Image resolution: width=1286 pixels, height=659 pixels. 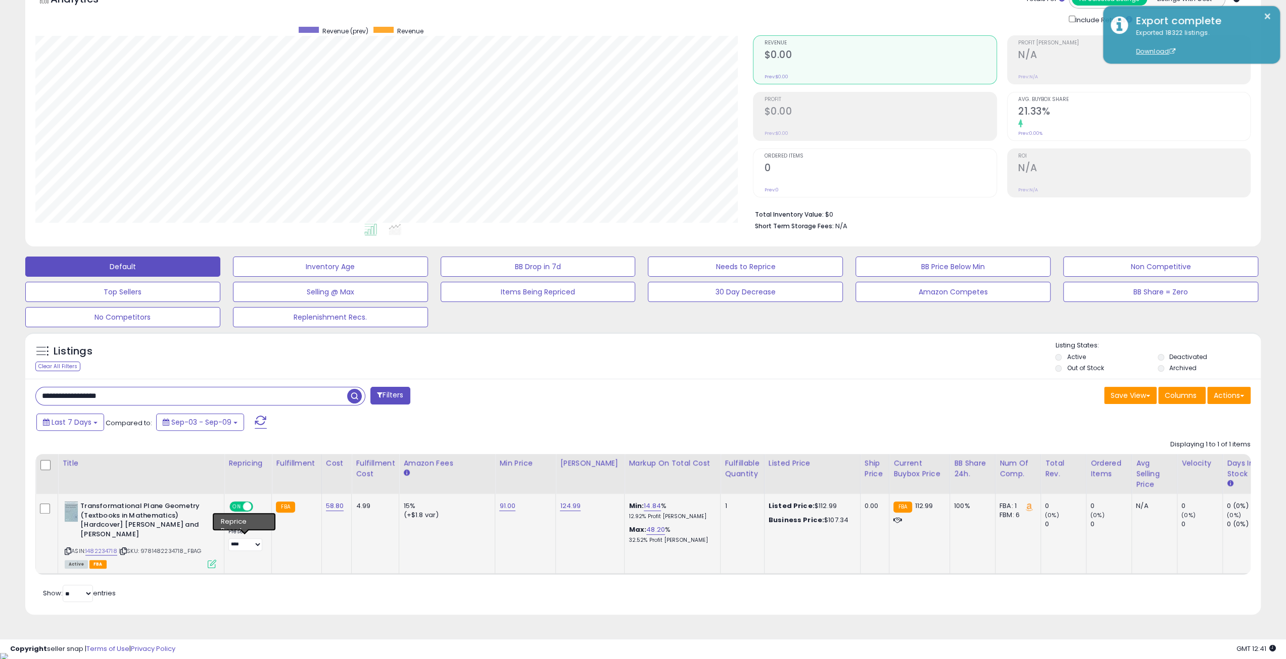 I want to click on button: Default, so click(x=123, y=267).